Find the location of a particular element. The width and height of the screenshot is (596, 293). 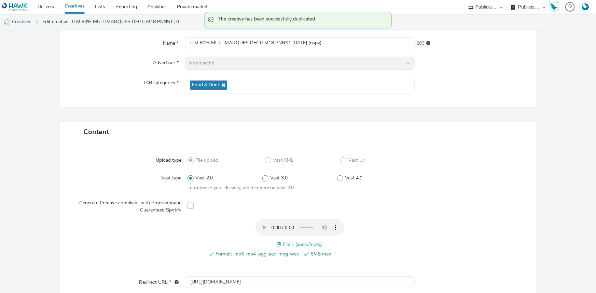

label: Generate Creative compliant with Programmatic Guaranteed Spotify is located at coordinates (128, 205).